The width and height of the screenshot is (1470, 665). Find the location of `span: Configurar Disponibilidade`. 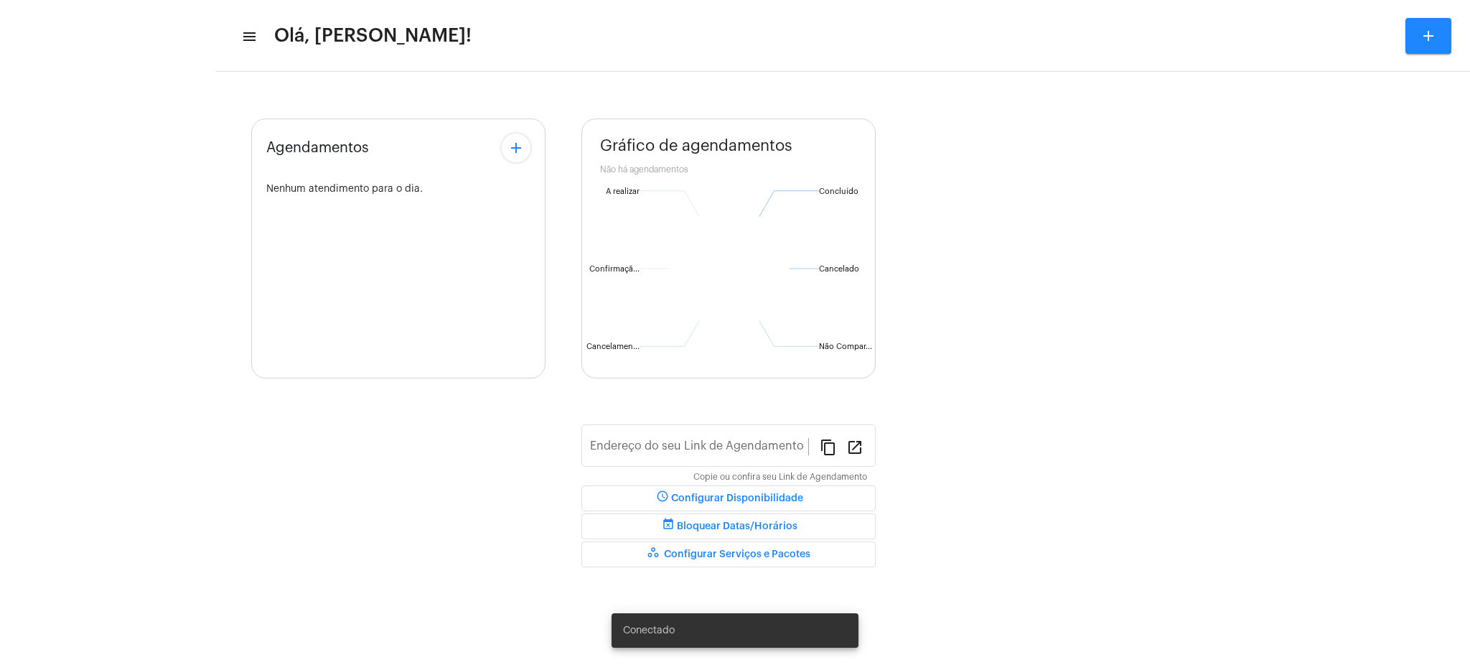

span: Configurar Disponibilidade is located at coordinates (728, 498).